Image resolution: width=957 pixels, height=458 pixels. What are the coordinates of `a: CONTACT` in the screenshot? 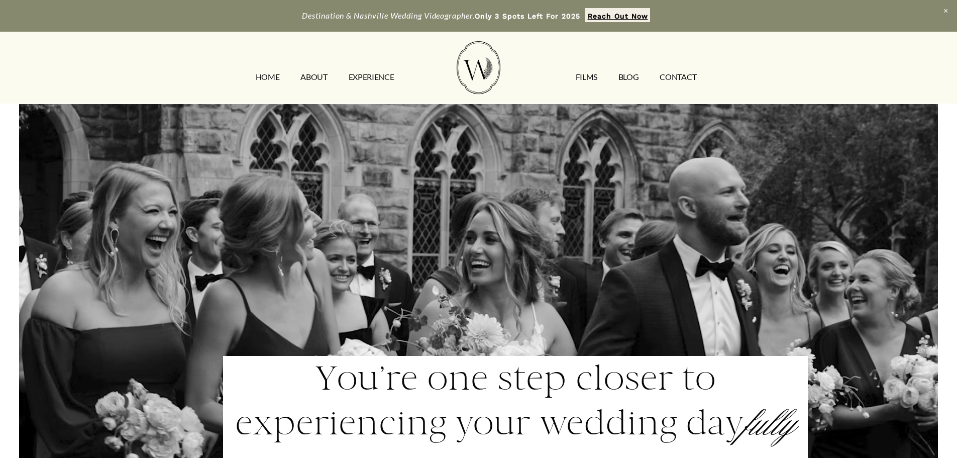 It's located at (678, 77).